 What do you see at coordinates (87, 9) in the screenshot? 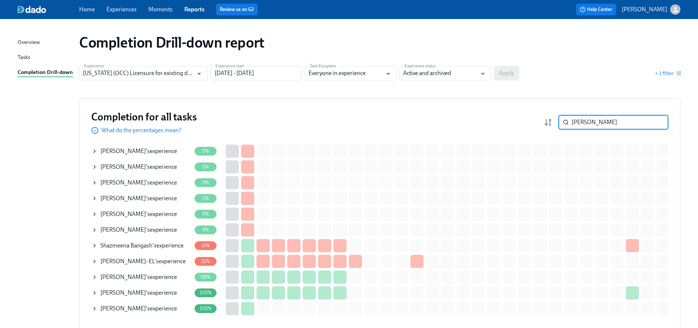
I see `a: Home` at bounding box center [87, 9].